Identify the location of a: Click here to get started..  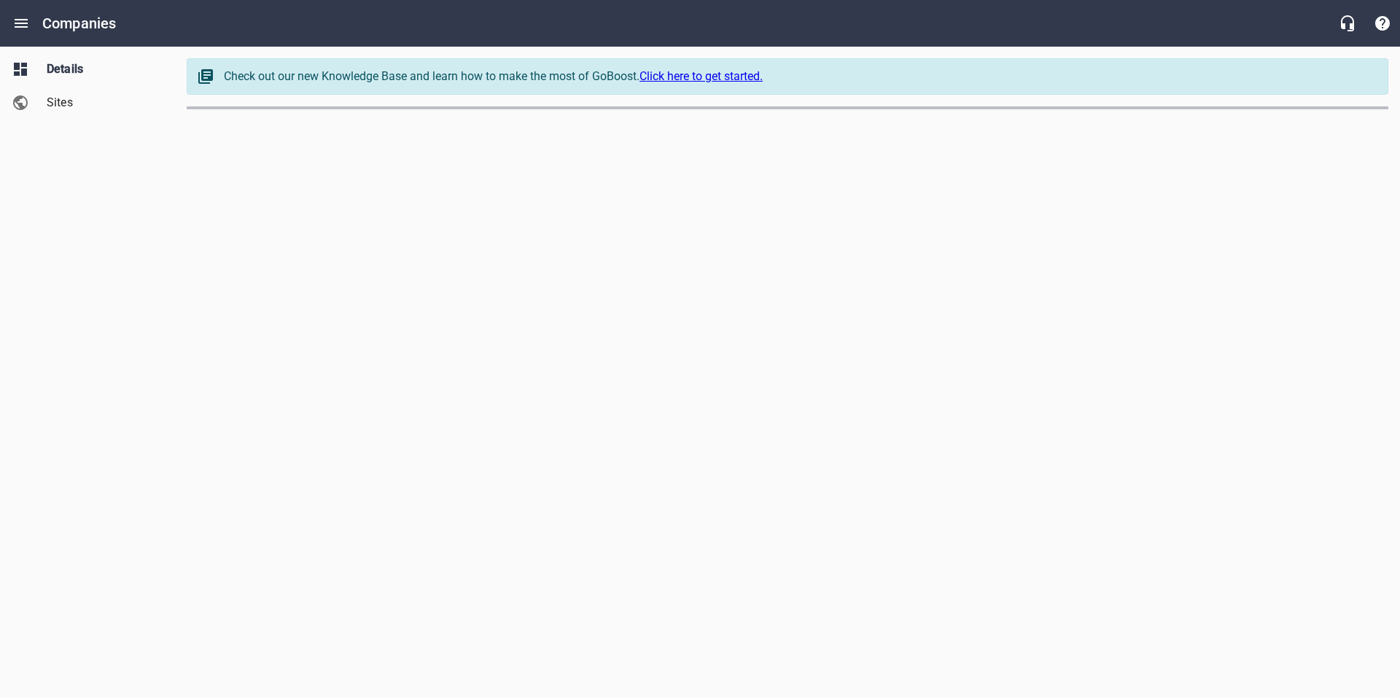
(700, 76).